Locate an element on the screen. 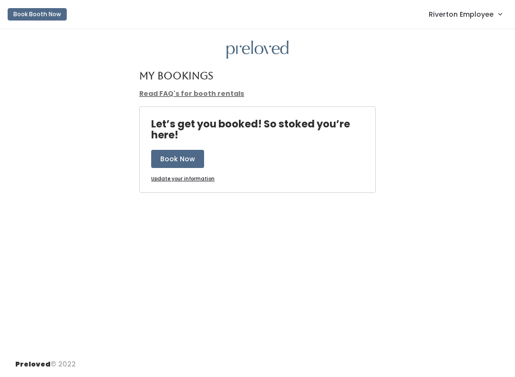 Image resolution: width=515 pixels, height=377 pixels. a: Read FAQ's for booth rentals is located at coordinates (192, 94).